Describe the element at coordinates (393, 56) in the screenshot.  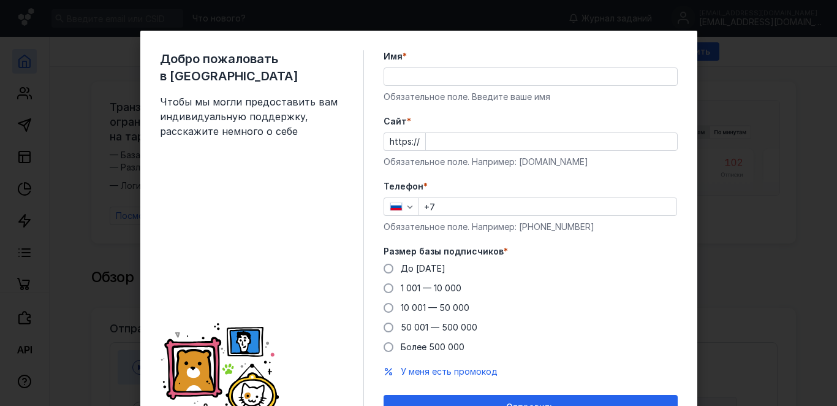
I see `span: Имя` at that location.